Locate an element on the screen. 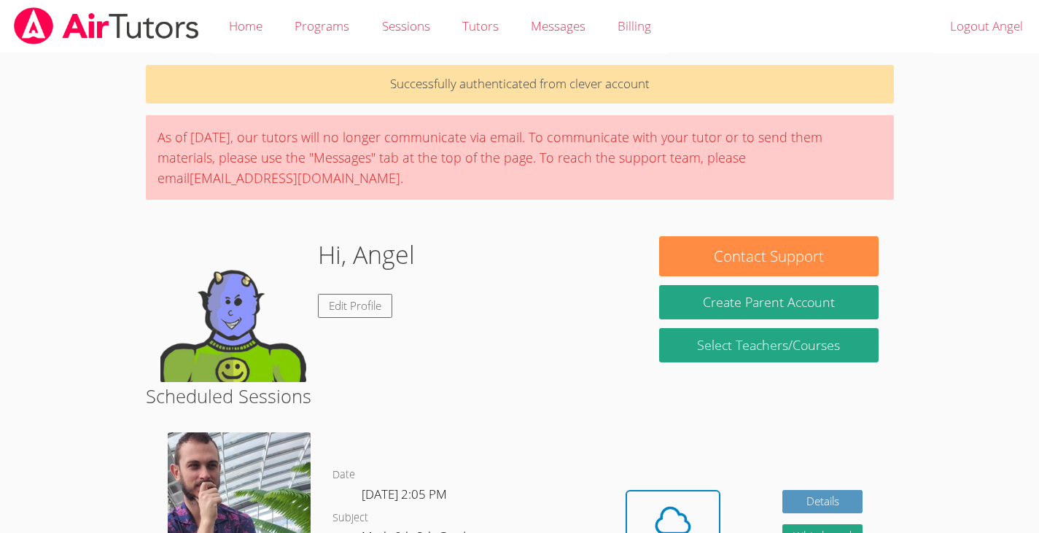 The width and height of the screenshot is (1039, 533). img: airtutors_banner-c4298cdbf04f3fff15de1276eac7730deb9818008684d7c2e4769d2f7ddbe033.png is located at coordinates (106, 26).